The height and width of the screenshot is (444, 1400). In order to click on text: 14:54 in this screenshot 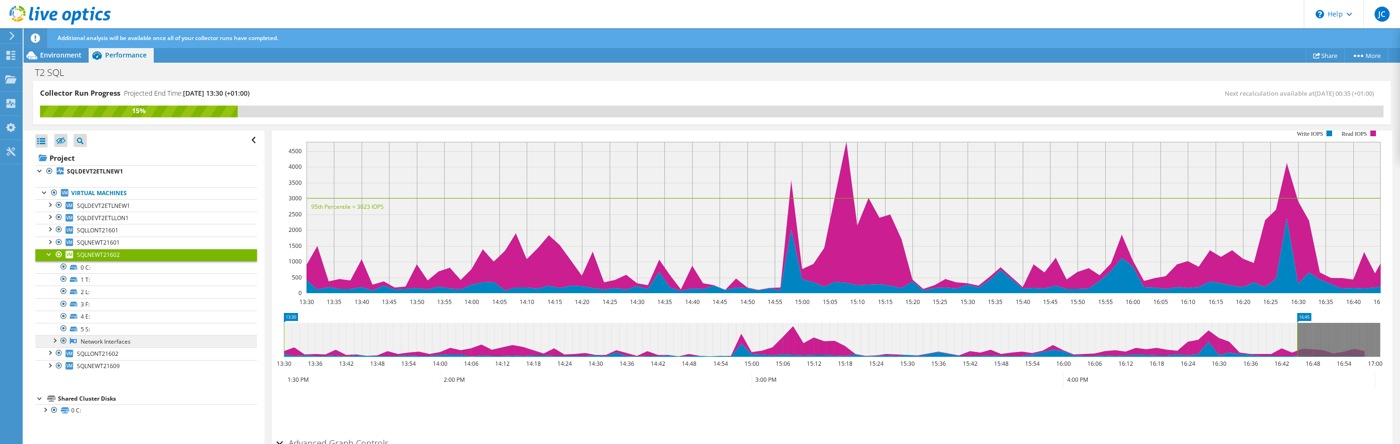, I will do `click(720, 363)`.